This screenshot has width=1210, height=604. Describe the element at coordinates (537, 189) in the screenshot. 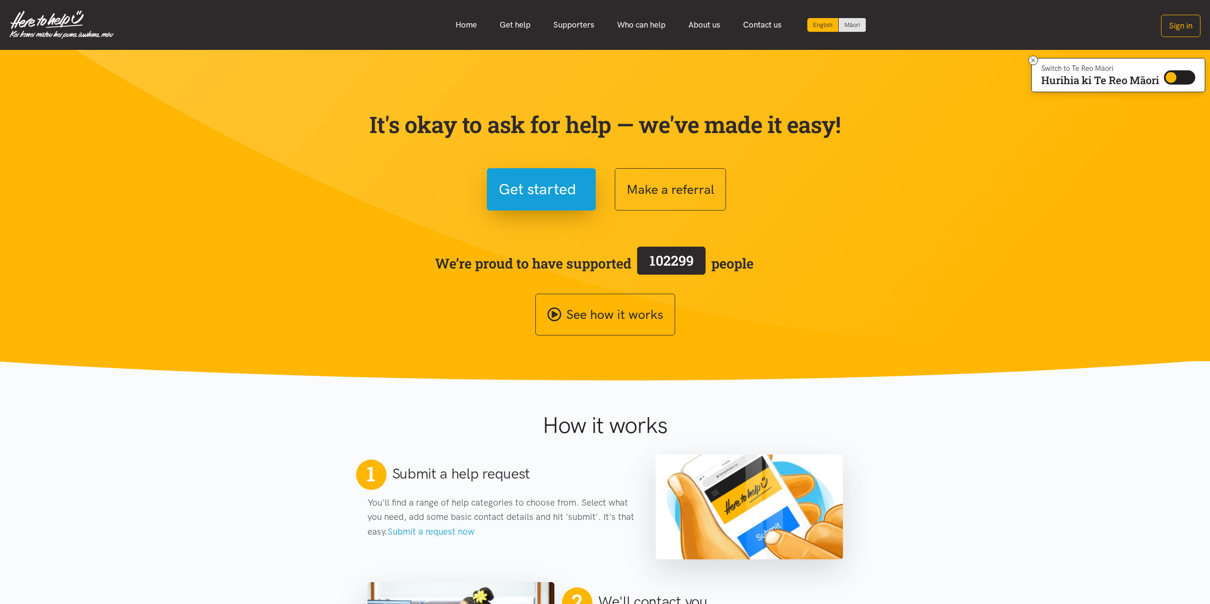

I see `span: Get started` at that location.